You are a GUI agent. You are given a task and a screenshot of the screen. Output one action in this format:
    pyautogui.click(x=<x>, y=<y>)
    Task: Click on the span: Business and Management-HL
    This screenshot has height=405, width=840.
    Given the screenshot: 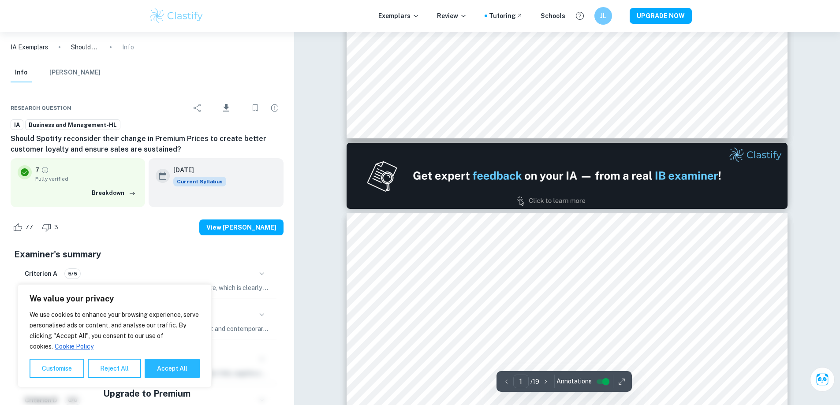 What is the action you would take?
    pyautogui.click(x=73, y=125)
    